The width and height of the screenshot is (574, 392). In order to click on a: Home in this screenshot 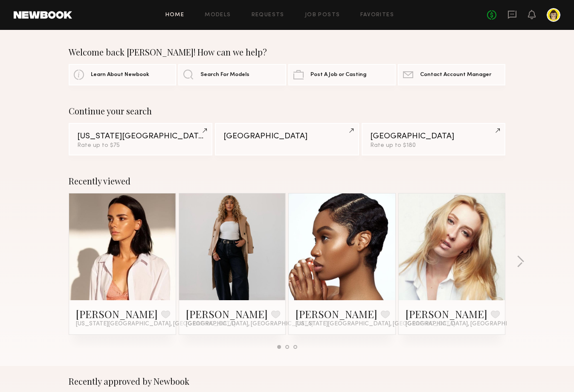, I will do `click(175, 15)`.